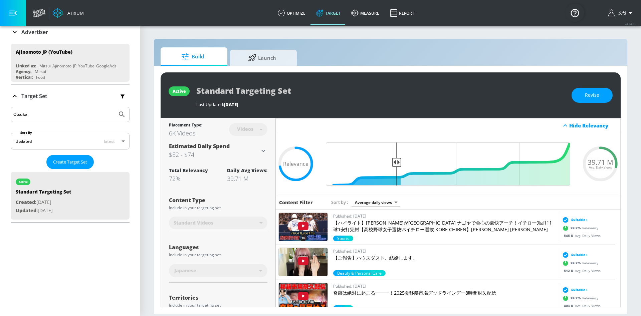 The height and width of the screenshot is (316, 641). What do you see at coordinates (70, 63) in the screenshot?
I see `div: Ajinomoto JP (YouTube)Linked as:Mitsui_Ajinomoto_JP_YouTube_GoogleAdsAgency:MitsuiVertical:Food` at bounding box center [70, 63].